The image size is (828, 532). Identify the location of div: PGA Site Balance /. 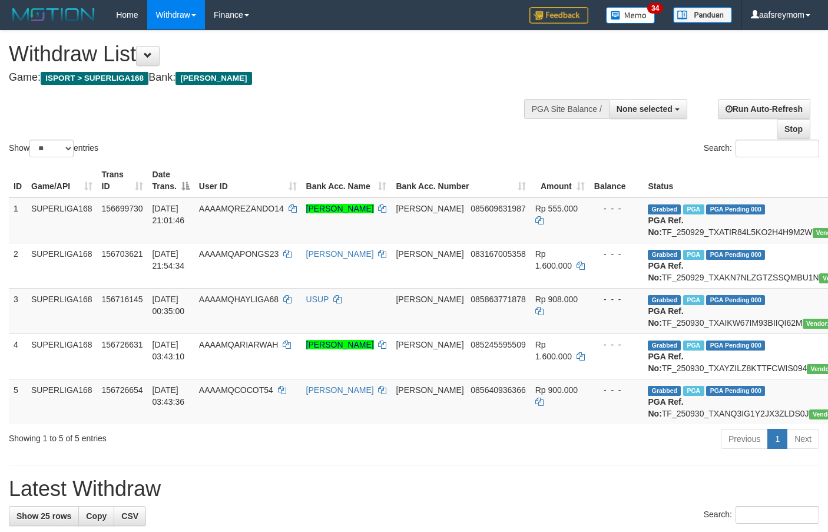
(567, 109).